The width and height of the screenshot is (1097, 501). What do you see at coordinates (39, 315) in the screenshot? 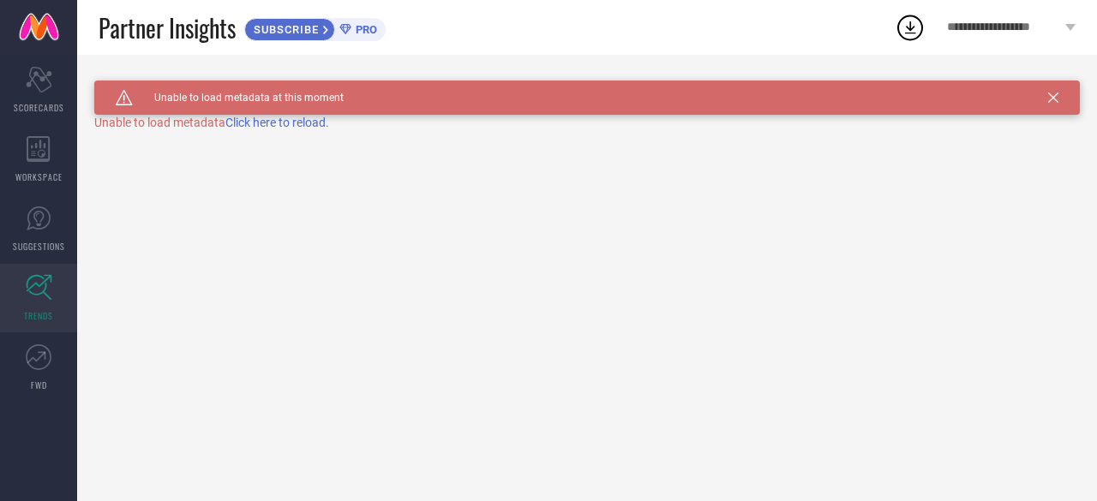
I see `span: TRENDS` at bounding box center [39, 315].